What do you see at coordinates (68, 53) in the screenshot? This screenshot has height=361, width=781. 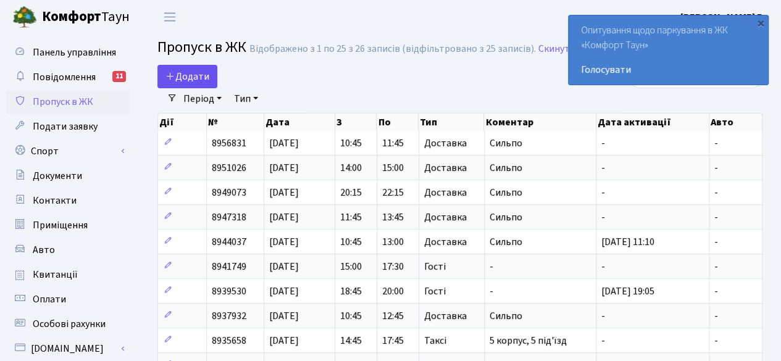 I see `a: Панель управління` at bounding box center [68, 53].